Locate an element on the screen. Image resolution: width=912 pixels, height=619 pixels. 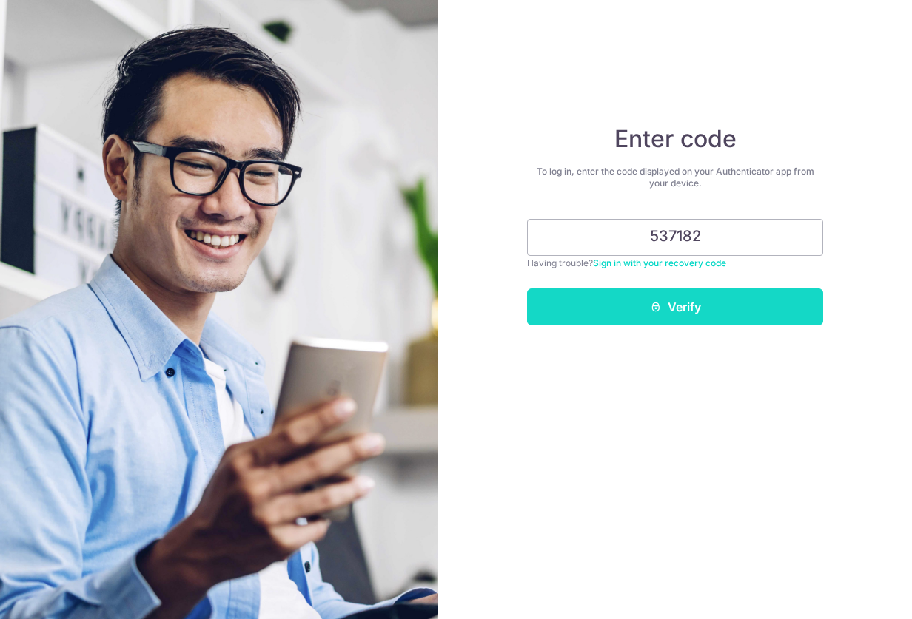
div: To log in, enter the code displayed on your Authenticator app from your device. is located at coordinates (675, 178).